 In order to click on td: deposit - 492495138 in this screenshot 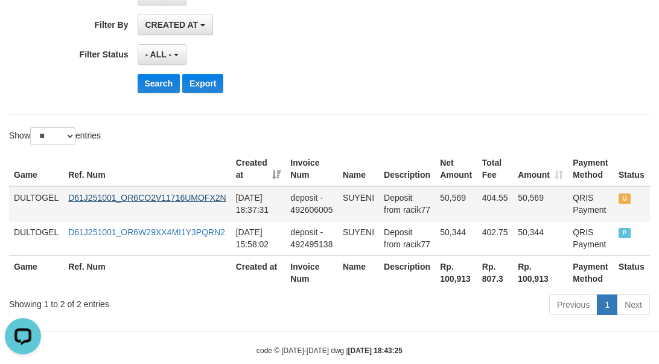, I will do `click(312, 237)`.